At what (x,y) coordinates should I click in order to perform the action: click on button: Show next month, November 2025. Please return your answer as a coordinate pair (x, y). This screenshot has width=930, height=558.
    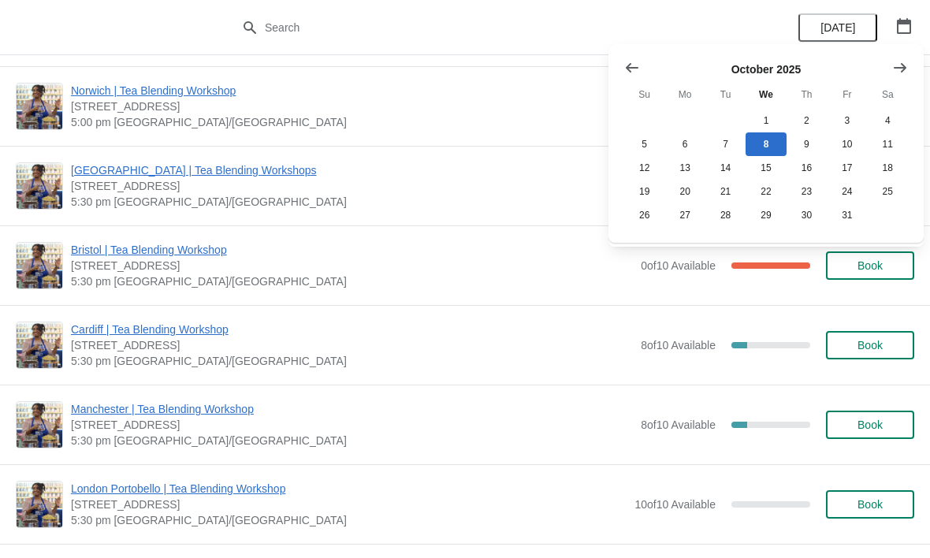
    Looking at the image, I should click on (900, 68).